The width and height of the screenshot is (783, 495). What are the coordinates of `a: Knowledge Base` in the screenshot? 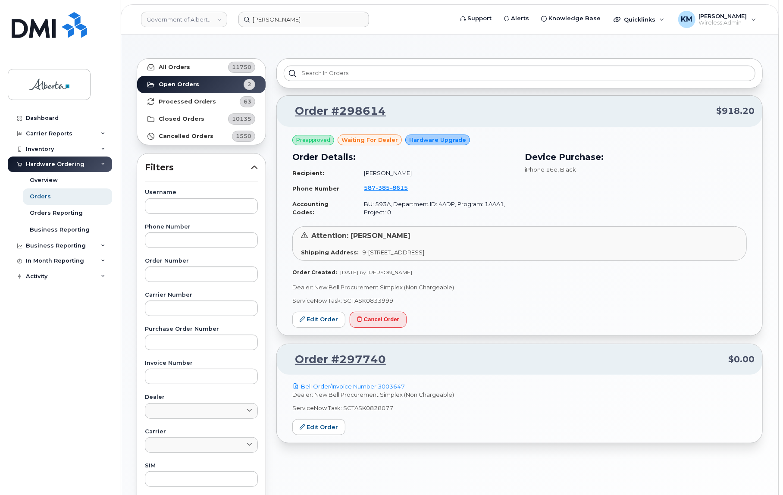 It's located at (571, 19).